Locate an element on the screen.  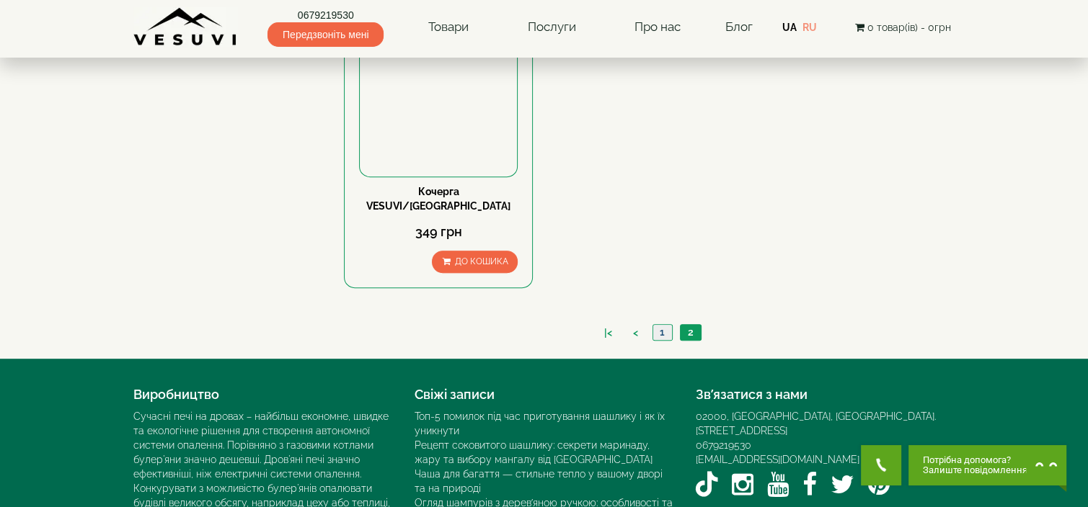
a: Instagram VESUVI is located at coordinates (742, 485).